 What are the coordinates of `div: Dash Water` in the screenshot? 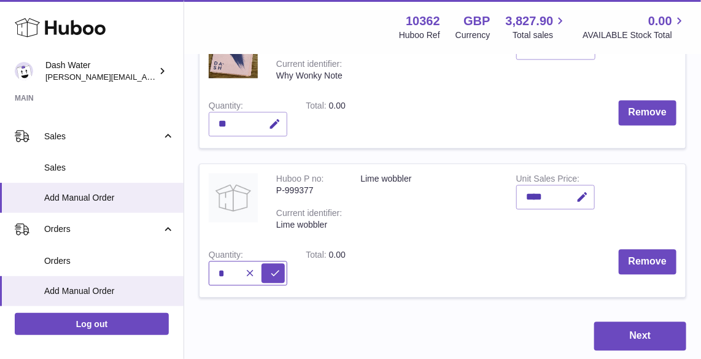 It's located at (101, 71).